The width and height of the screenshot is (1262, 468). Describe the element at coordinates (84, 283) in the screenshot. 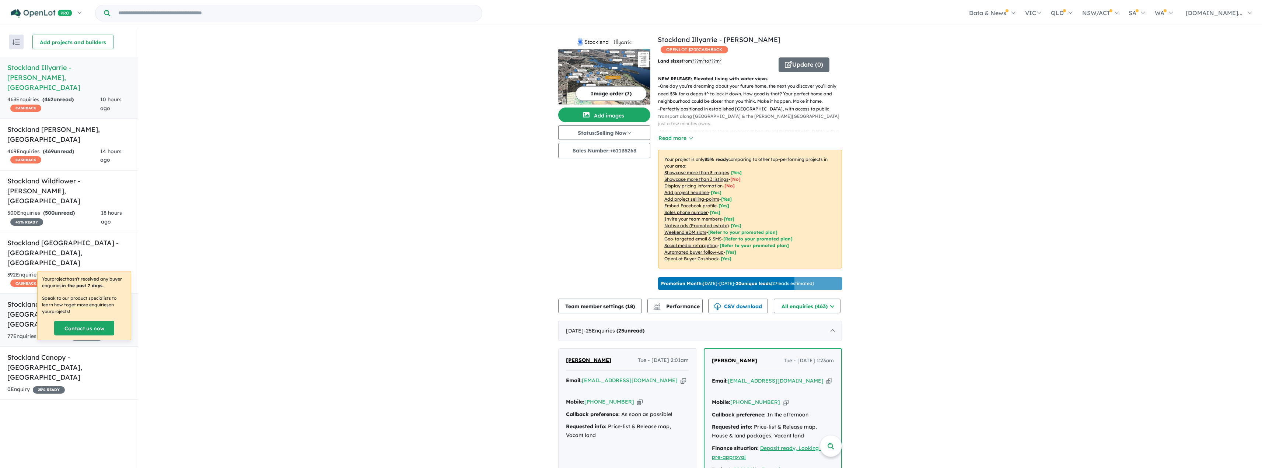

I see `p: Your project hasn't received any buyer enquiries` at that location.